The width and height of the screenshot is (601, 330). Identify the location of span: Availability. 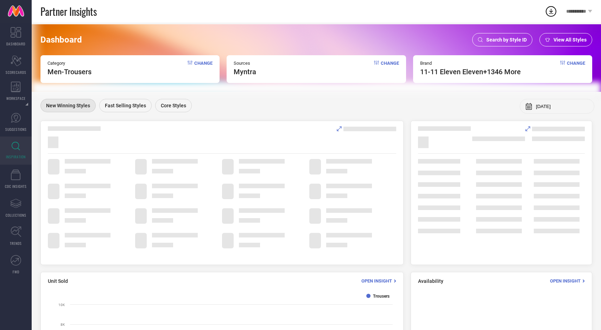
(431, 281).